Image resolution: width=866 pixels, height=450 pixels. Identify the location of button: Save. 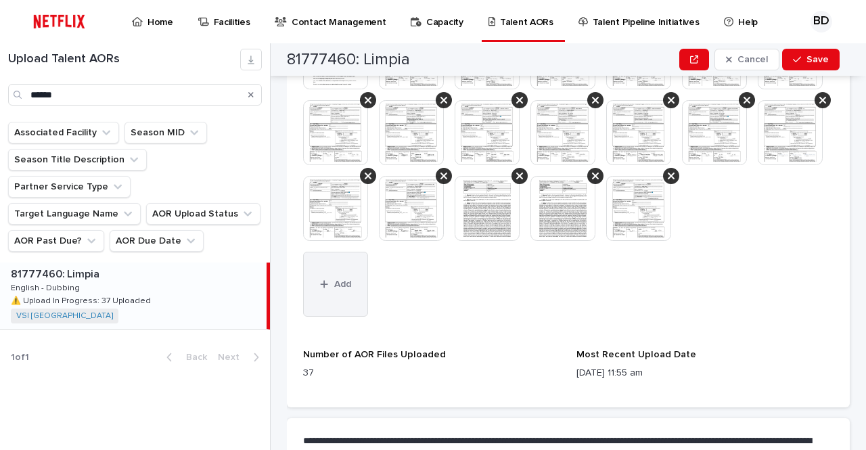
(811, 60).